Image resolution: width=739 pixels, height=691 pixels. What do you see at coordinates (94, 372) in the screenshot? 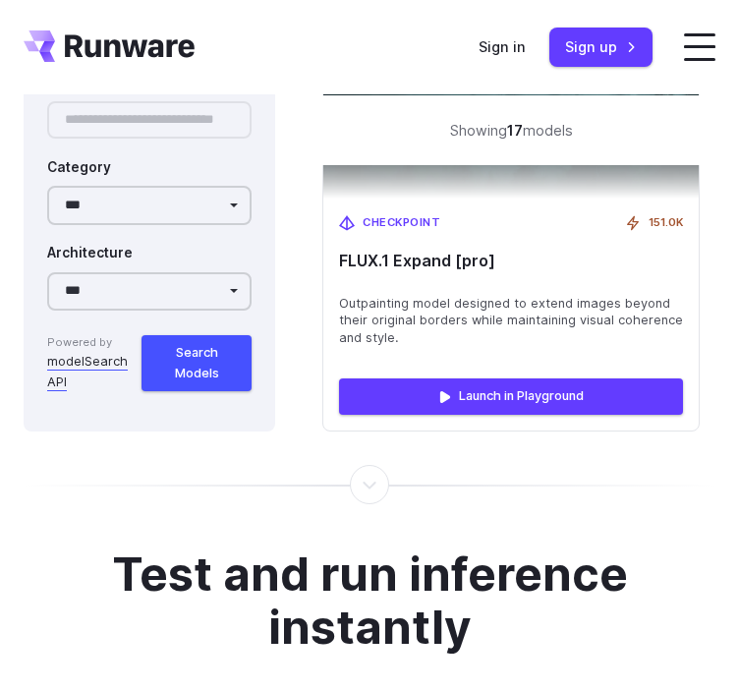
I see `a: modelSearch API` at bounding box center [94, 372].